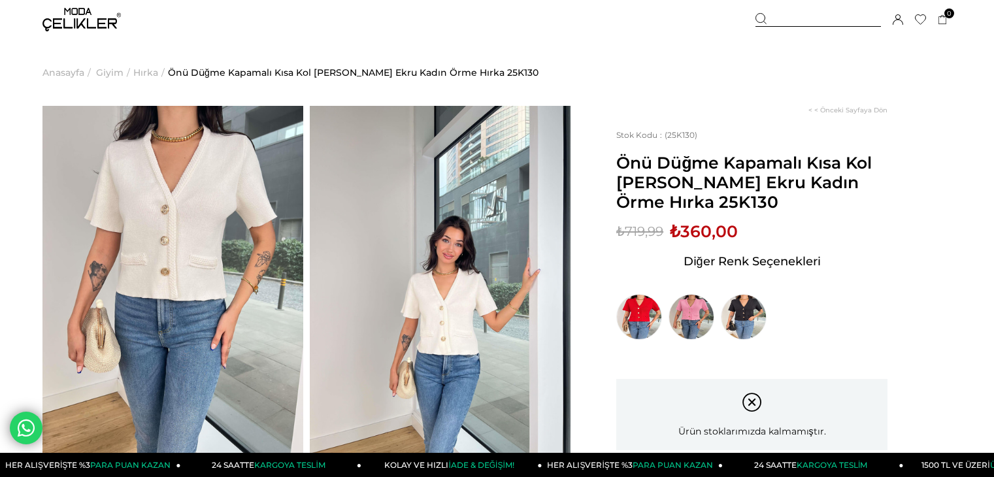 The image size is (994, 477). I want to click on span: Diğer Renk Seçenekleri, so click(752, 261).